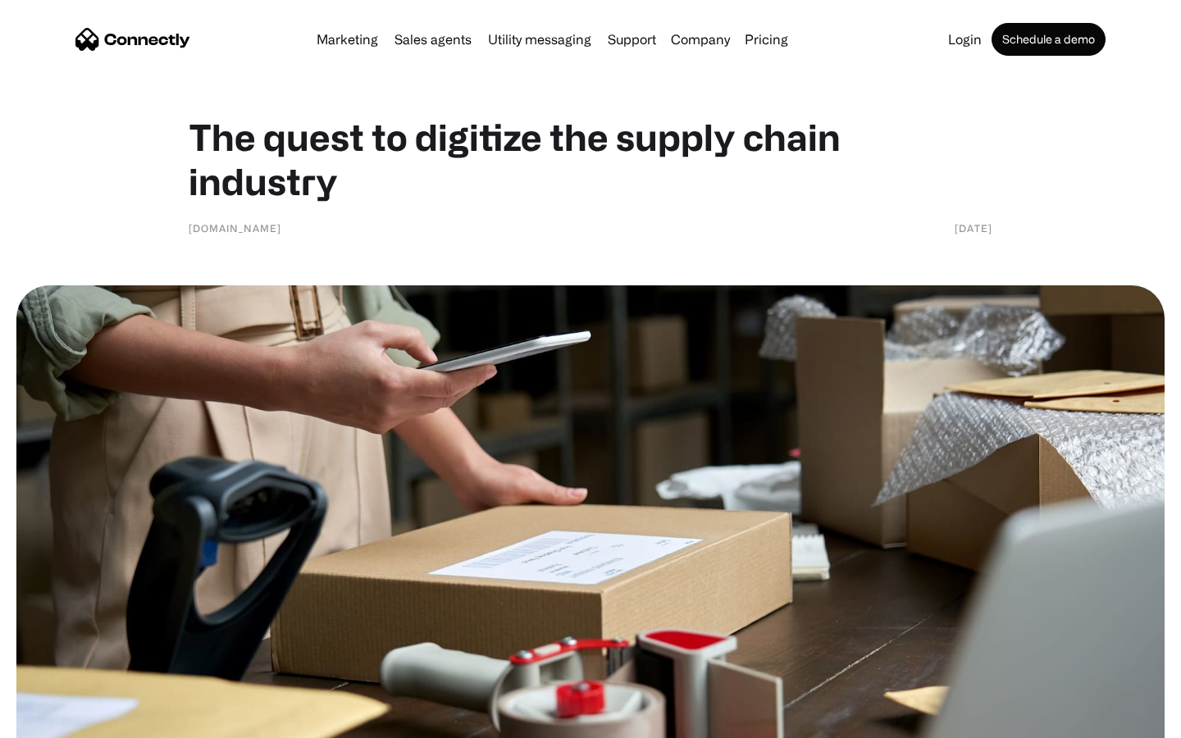 The height and width of the screenshot is (738, 1181). Describe the element at coordinates (965, 39) in the screenshot. I see `a: Login` at that location.